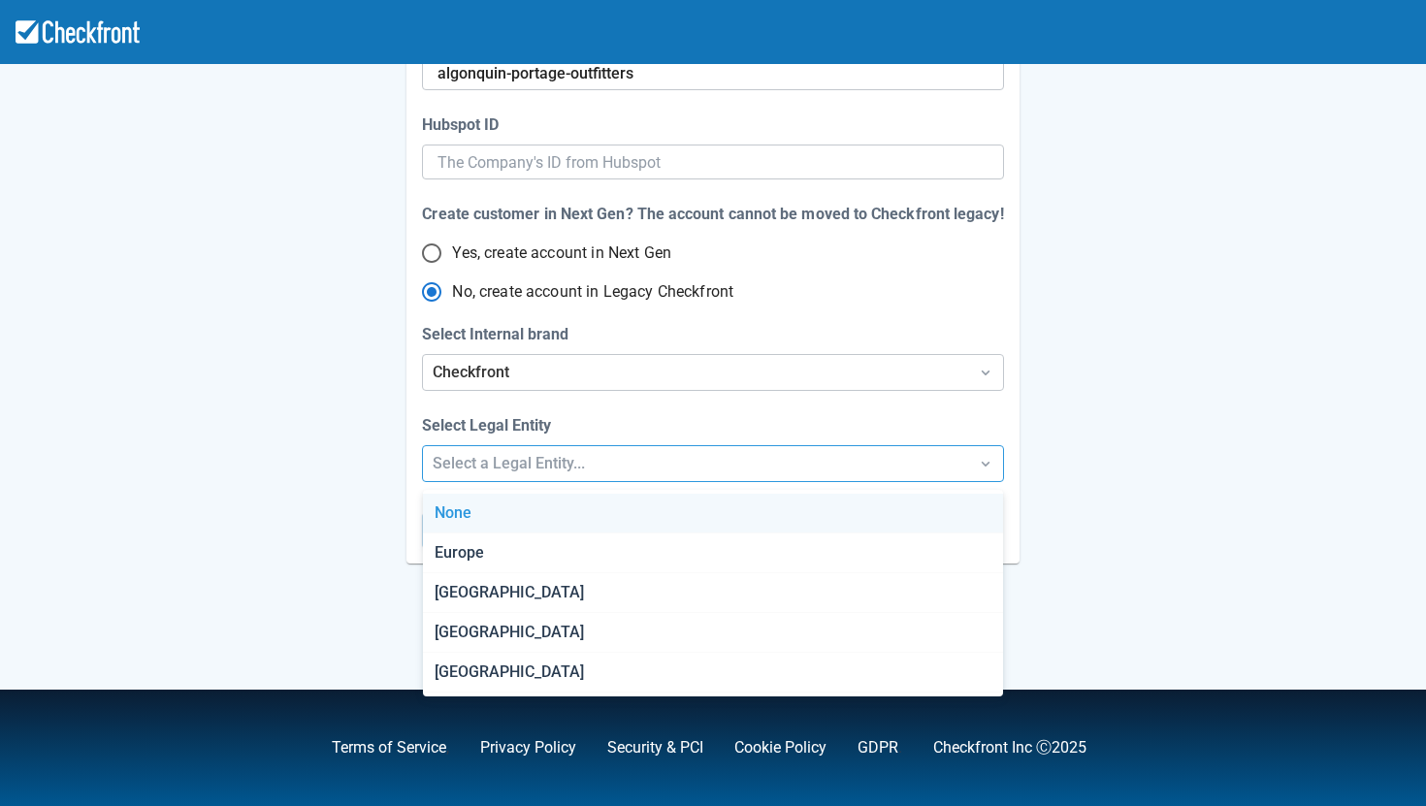 This screenshot has width=1426, height=806. I want to click on div: Checkfront, so click(694, 372).